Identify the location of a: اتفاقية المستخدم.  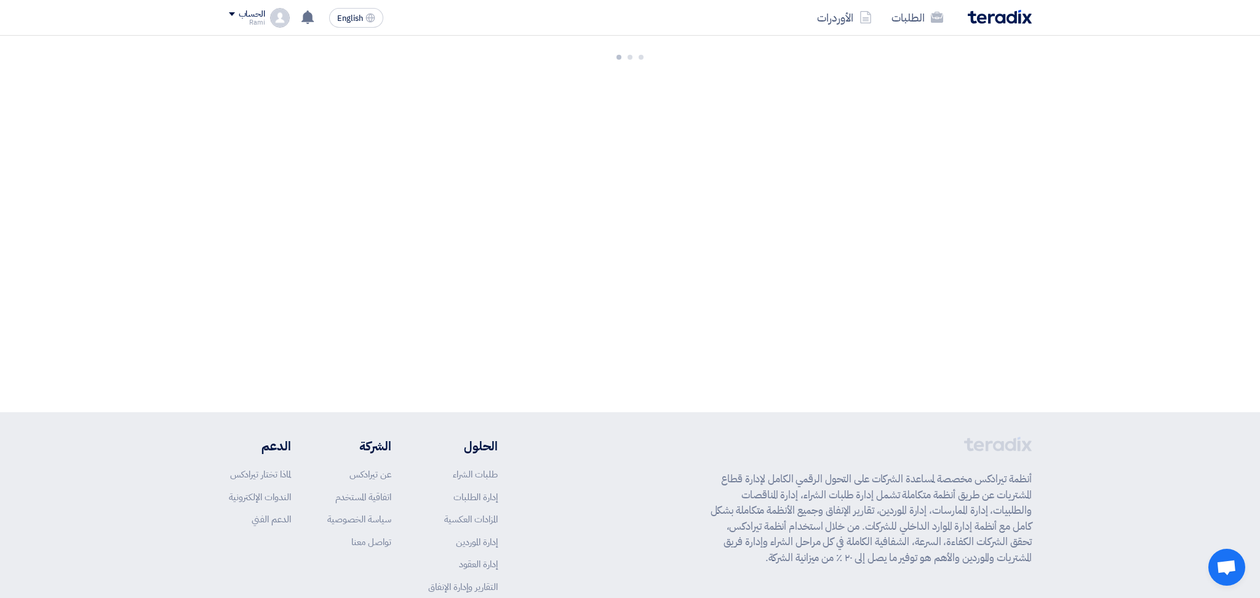
(363, 497).